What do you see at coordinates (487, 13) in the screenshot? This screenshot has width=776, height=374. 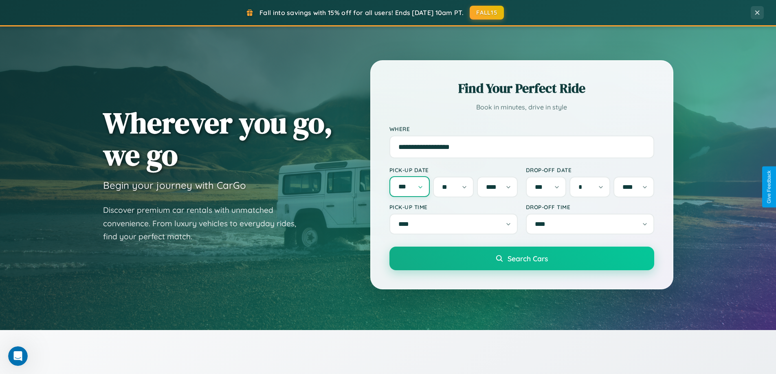 I see `button: FALL15` at bounding box center [487, 13].